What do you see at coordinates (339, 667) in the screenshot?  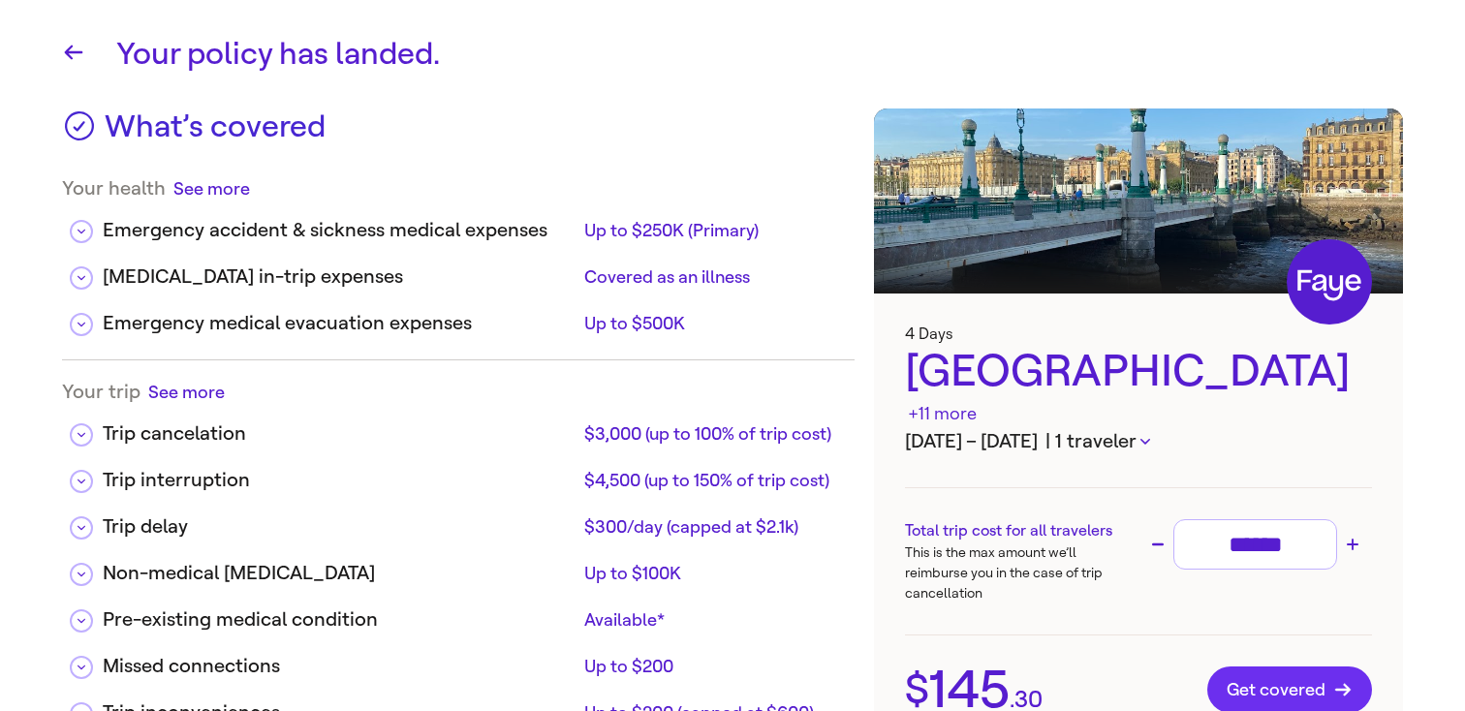 I see `div: Missed connections` at bounding box center [339, 667].